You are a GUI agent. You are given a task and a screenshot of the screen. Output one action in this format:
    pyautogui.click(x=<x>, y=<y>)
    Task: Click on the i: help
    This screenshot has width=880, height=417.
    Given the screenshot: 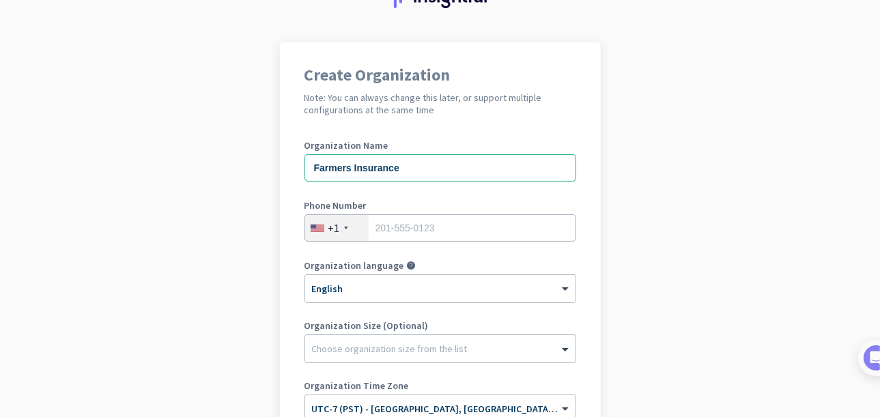 What is the action you would take?
    pyautogui.click(x=412, y=265)
    